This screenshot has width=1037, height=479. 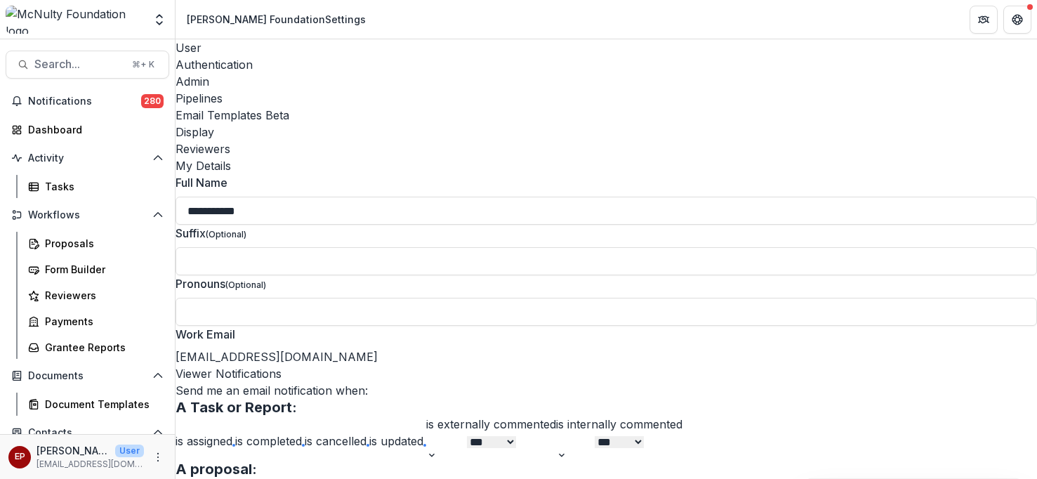 I want to click on div: Payments, so click(x=101, y=321).